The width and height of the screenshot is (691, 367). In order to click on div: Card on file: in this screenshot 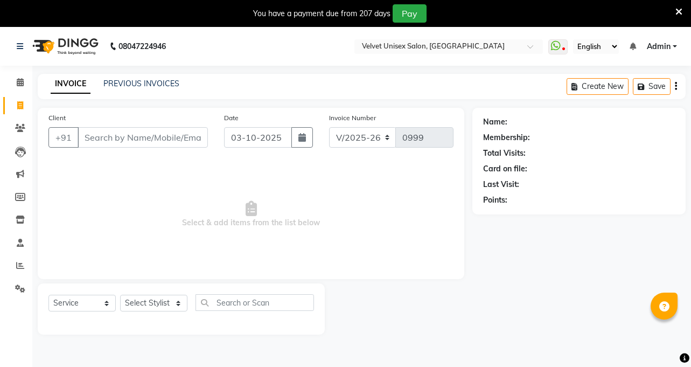, I will do `click(506, 169)`.